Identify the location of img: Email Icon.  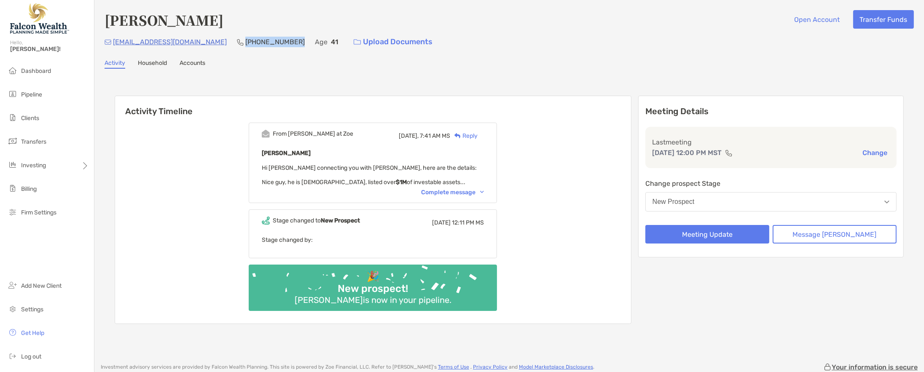
(108, 42).